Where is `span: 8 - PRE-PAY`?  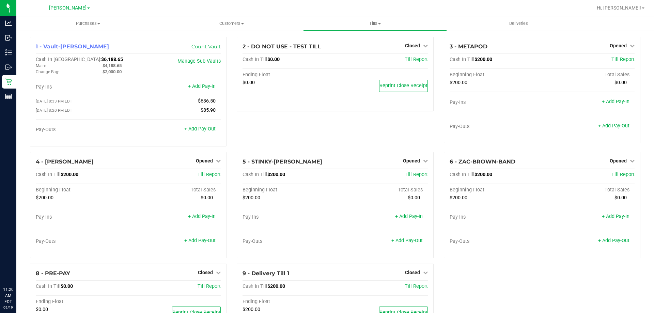 span: 8 - PRE-PAY is located at coordinates (53, 273).